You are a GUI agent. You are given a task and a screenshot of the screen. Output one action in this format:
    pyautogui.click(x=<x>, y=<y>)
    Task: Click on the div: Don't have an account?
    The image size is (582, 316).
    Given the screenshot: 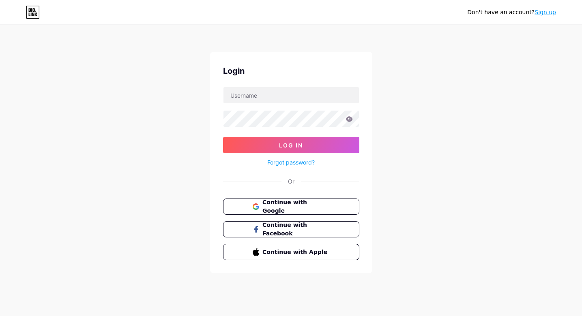 What is the action you would take?
    pyautogui.click(x=512, y=12)
    